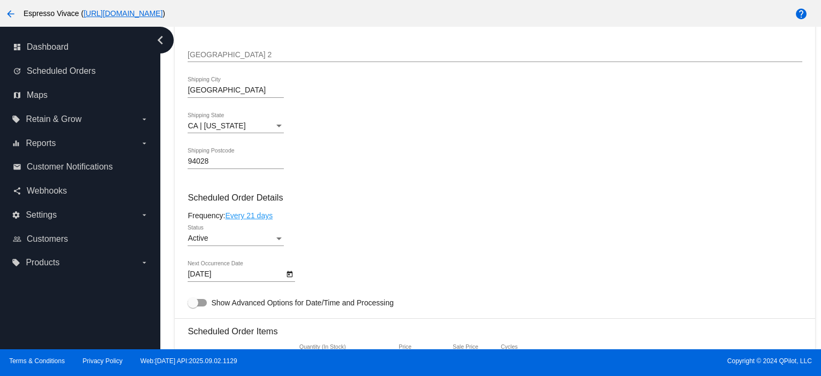 Image resolution: width=821 pixels, height=376 pixels. I want to click on span: Reports, so click(41, 143).